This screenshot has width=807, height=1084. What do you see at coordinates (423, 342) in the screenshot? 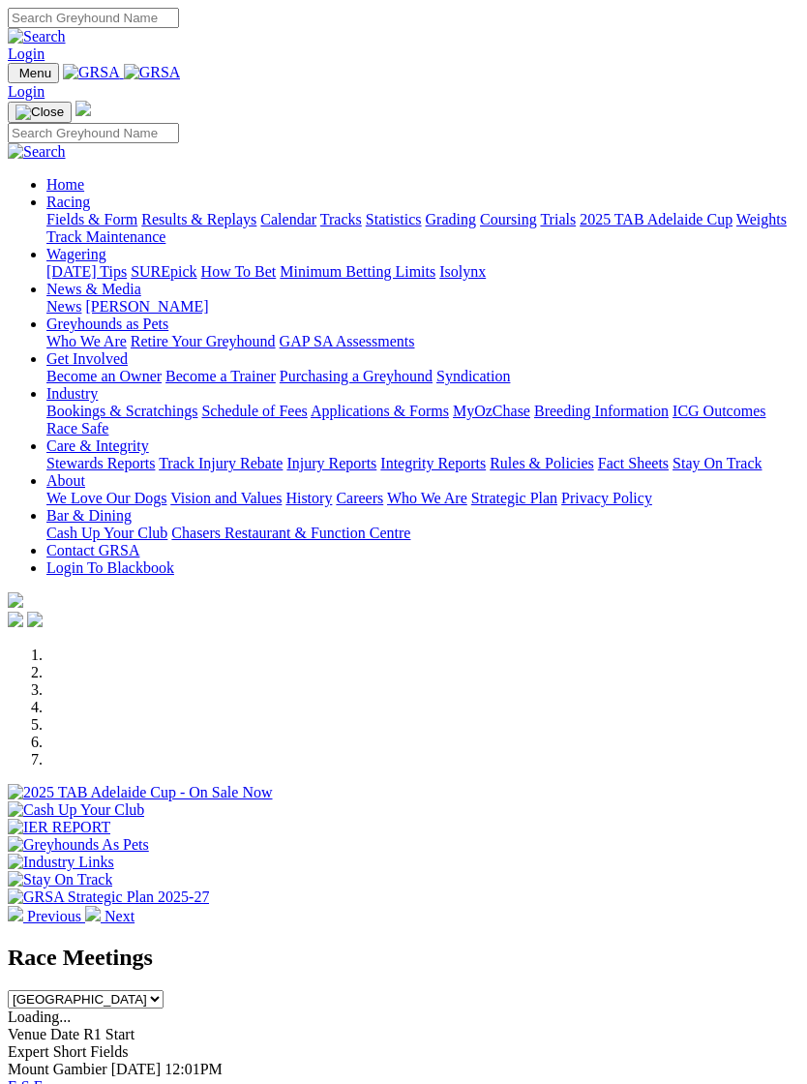
I see `div: Greyhounds as Pets` at bounding box center [423, 342].